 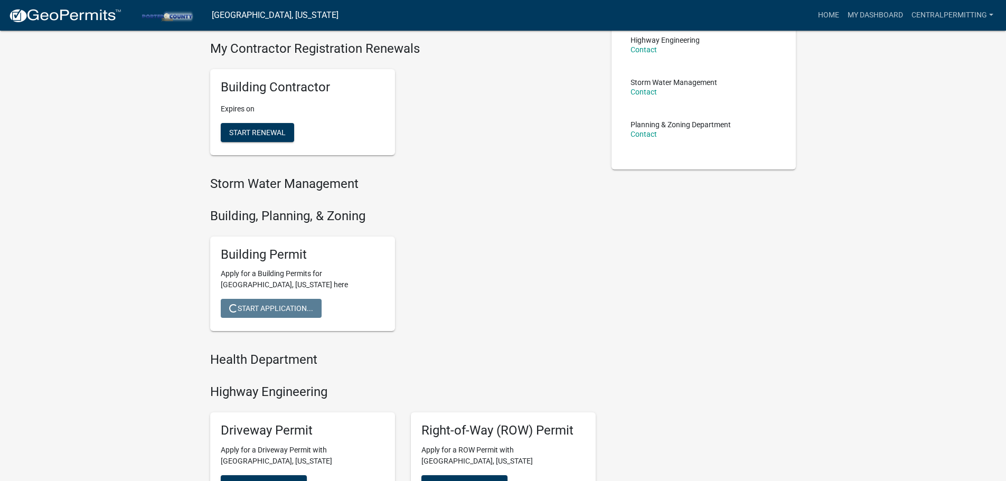 I want to click on h5: Building Permit, so click(x=303, y=255).